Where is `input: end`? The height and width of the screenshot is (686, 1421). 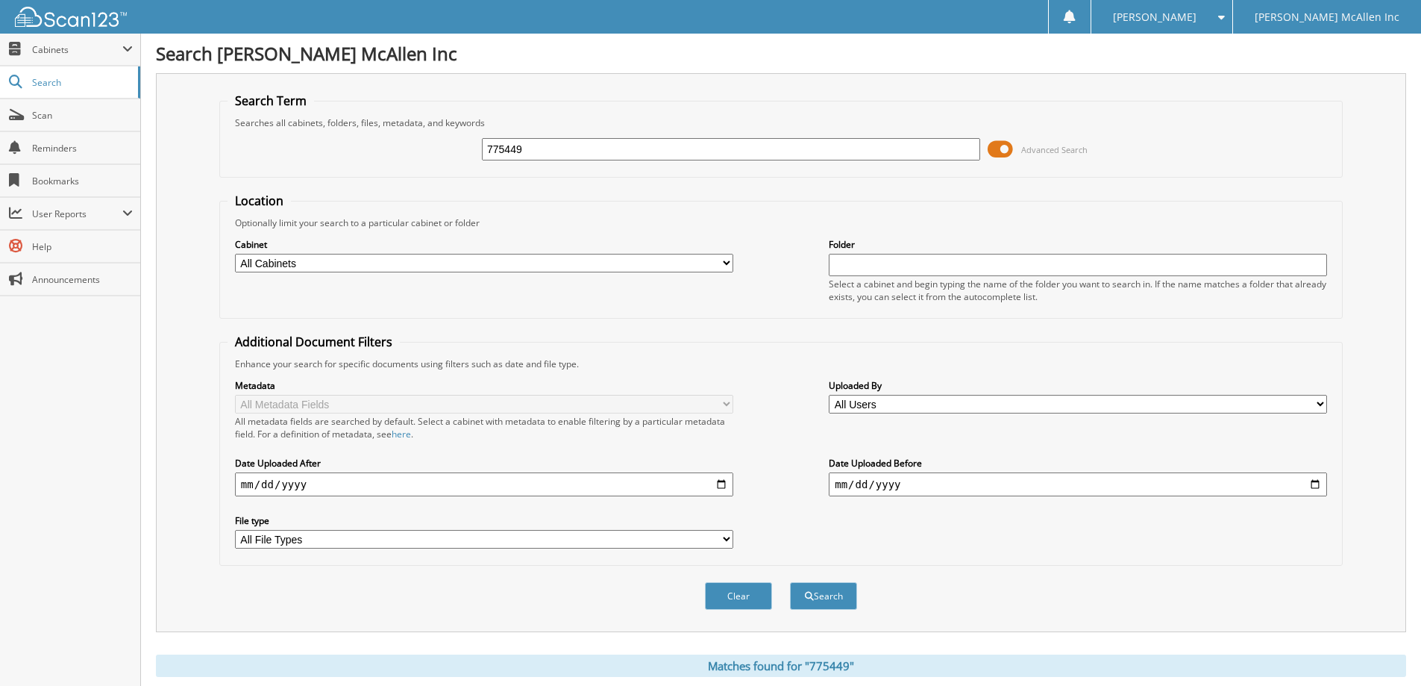
input: end is located at coordinates (1078, 484).